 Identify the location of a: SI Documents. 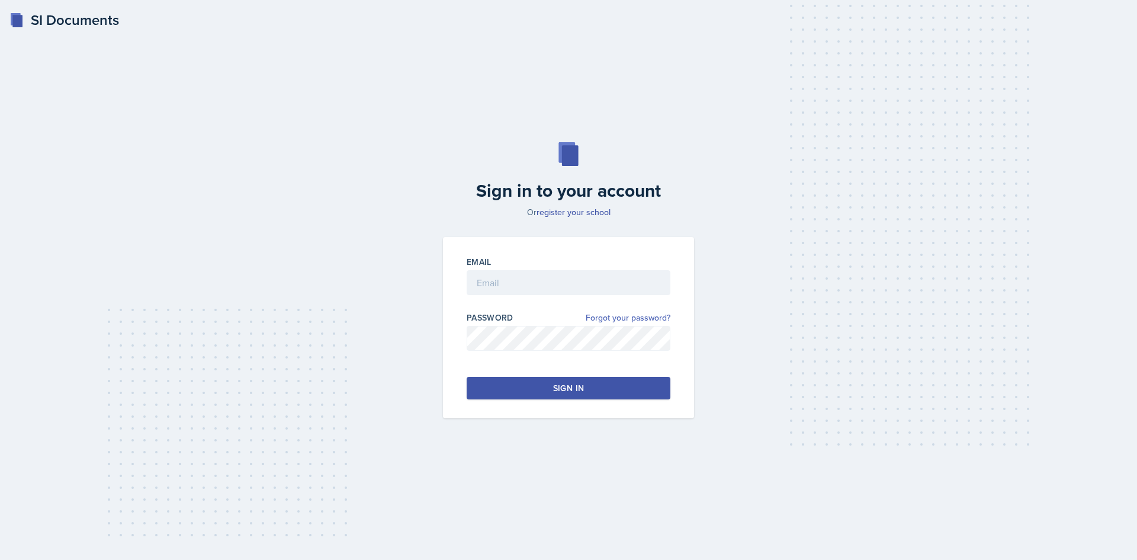
(64, 20).